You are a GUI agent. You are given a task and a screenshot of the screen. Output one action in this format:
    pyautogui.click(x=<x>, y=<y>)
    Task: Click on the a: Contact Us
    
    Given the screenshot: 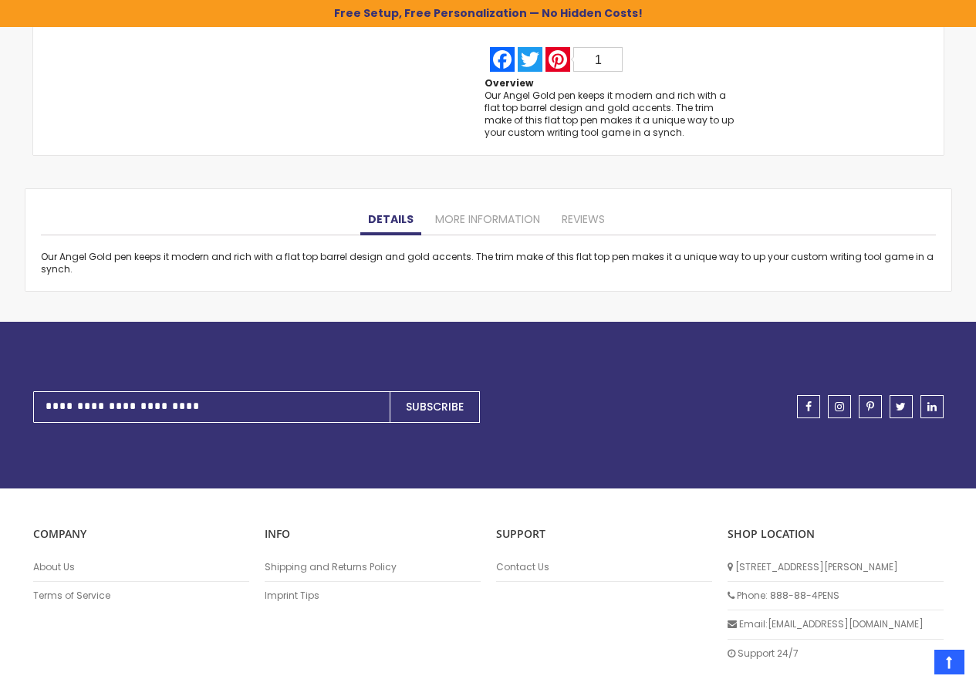 What is the action you would take?
    pyautogui.click(x=604, y=567)
    